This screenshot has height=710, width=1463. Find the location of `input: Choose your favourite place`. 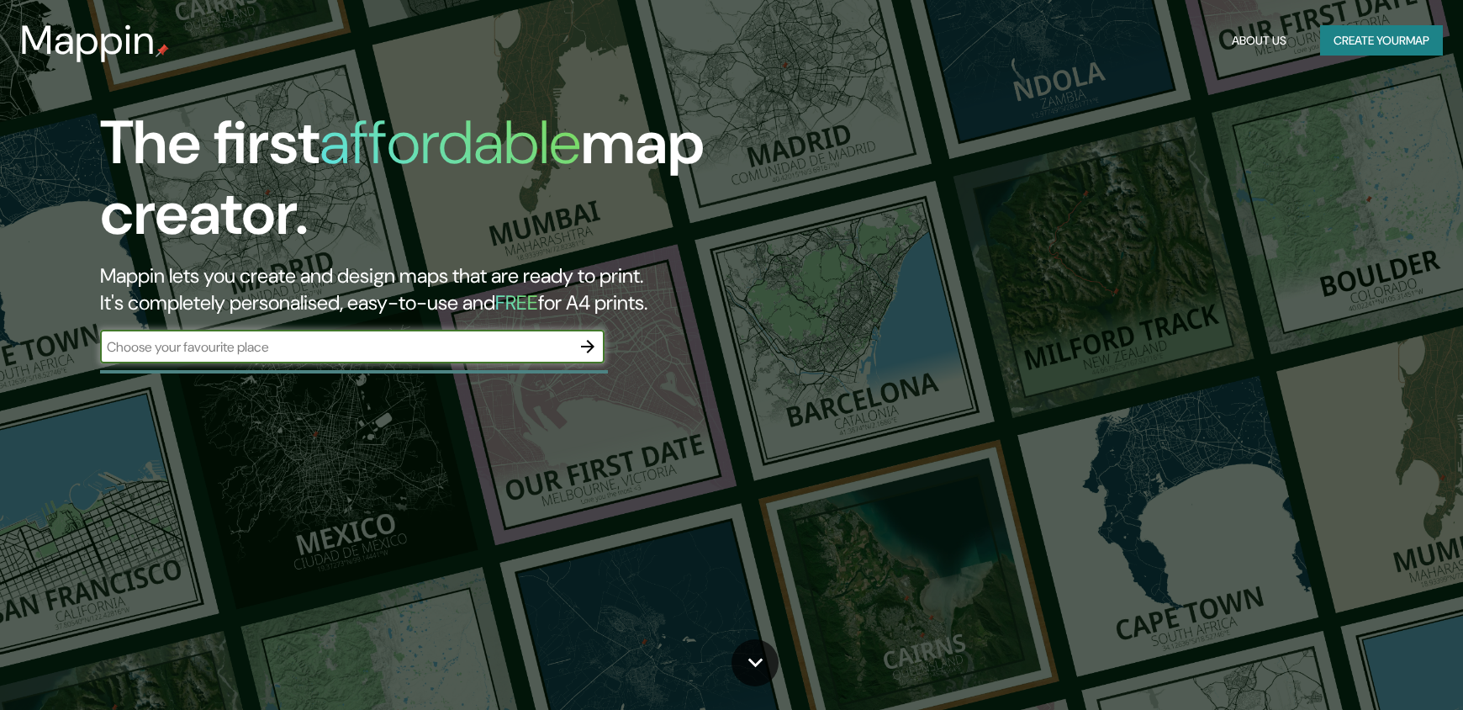

input: Choose your favourite place is located at coordinates (336, 346).